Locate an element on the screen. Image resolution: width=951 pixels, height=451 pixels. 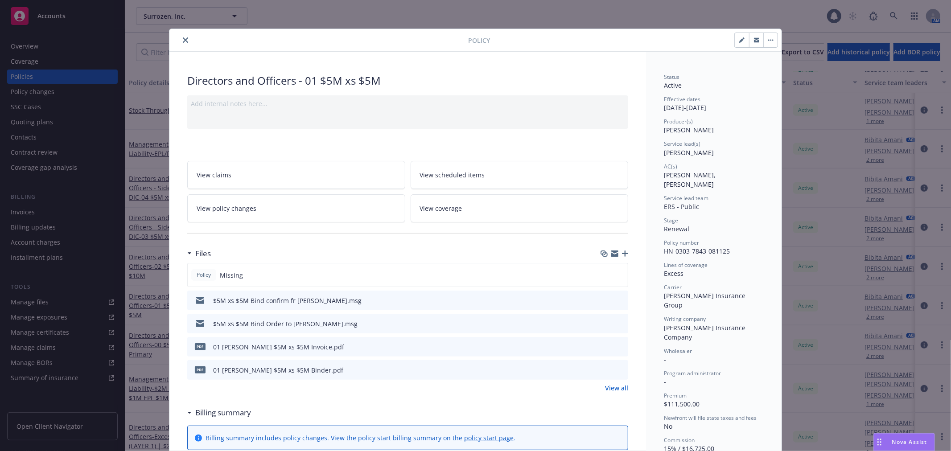
span: No is located at coordinates (668, 426).